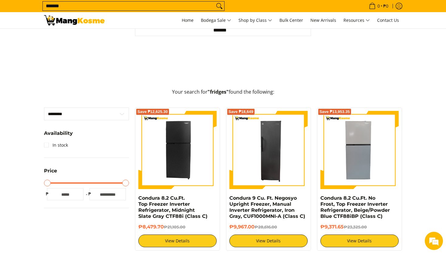 The width and height of the screenshot is (446, 253). What do you see at coordinates (50, 171) in the screenshot?
I see `span: Price` at bounding box center [50, 171].